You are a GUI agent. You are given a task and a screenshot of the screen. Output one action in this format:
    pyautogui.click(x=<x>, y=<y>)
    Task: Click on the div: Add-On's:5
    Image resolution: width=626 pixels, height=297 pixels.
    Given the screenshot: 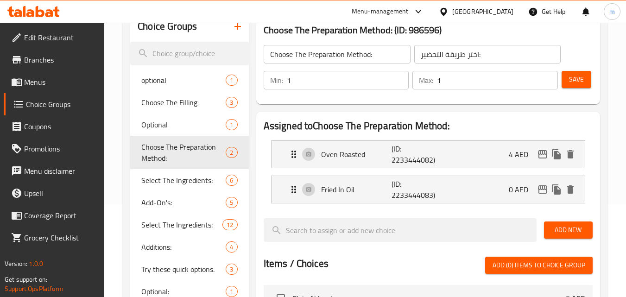 What is the action you would take?
    pyautogui.click(x=189, y=202)
    